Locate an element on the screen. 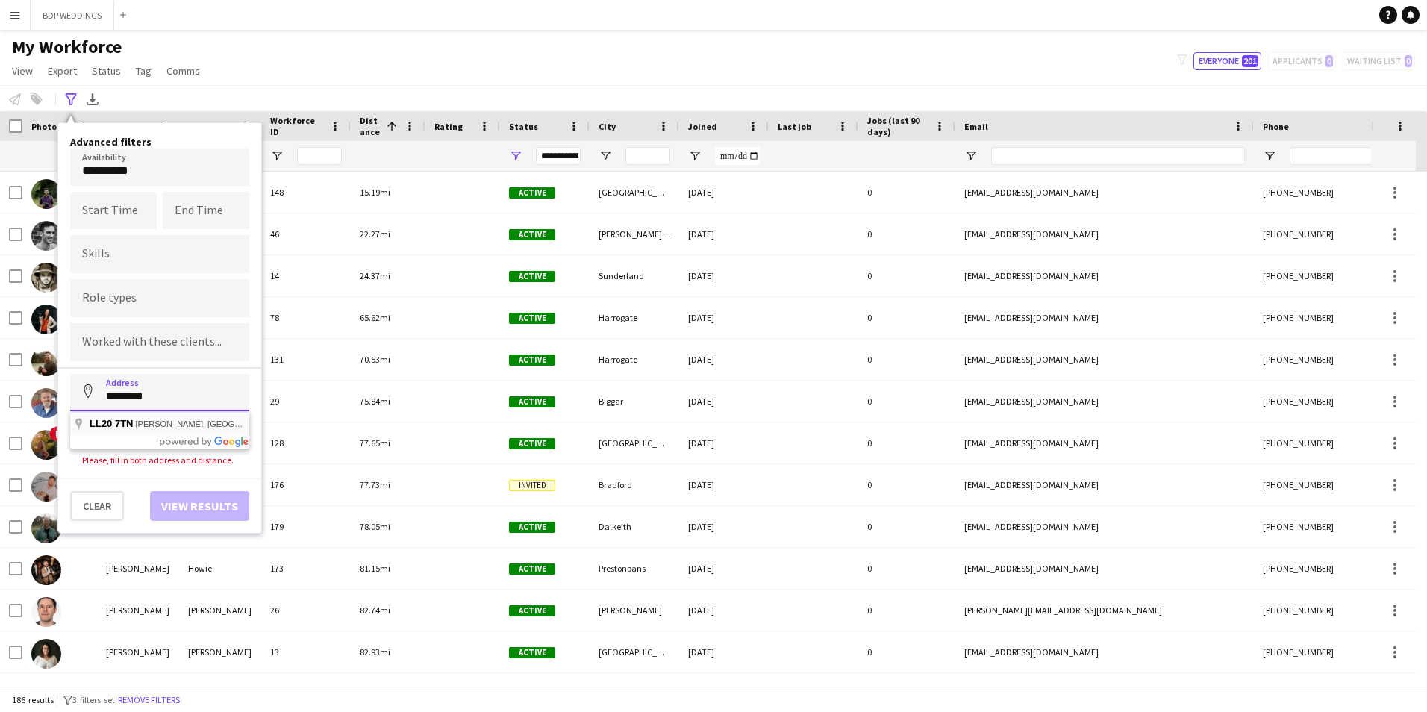 The width and height of the screenshot is (1427, 712). input: Type to search role types... is located at coordinates (160, 299).